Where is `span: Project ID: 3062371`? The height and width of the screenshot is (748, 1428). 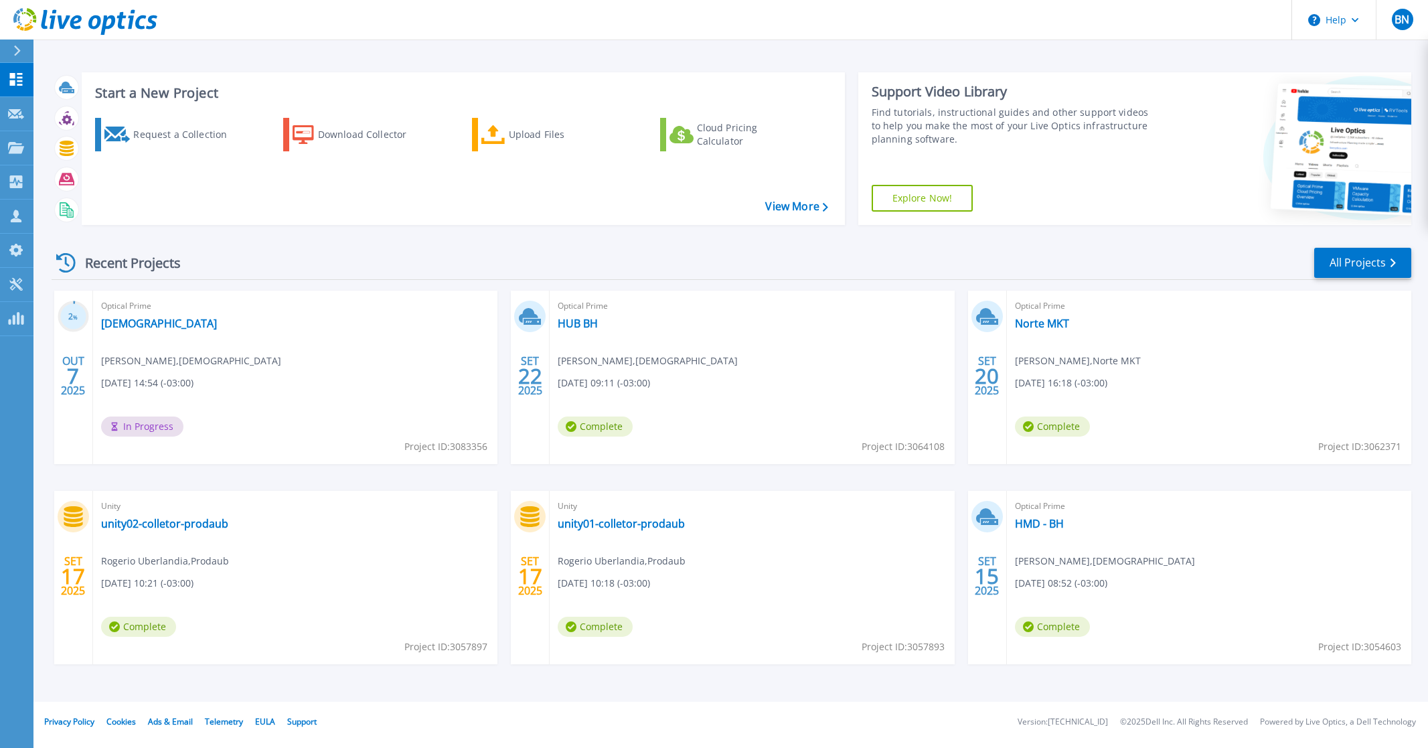 span: Project ID: 3062371 is located at coordinates (1360, 447).